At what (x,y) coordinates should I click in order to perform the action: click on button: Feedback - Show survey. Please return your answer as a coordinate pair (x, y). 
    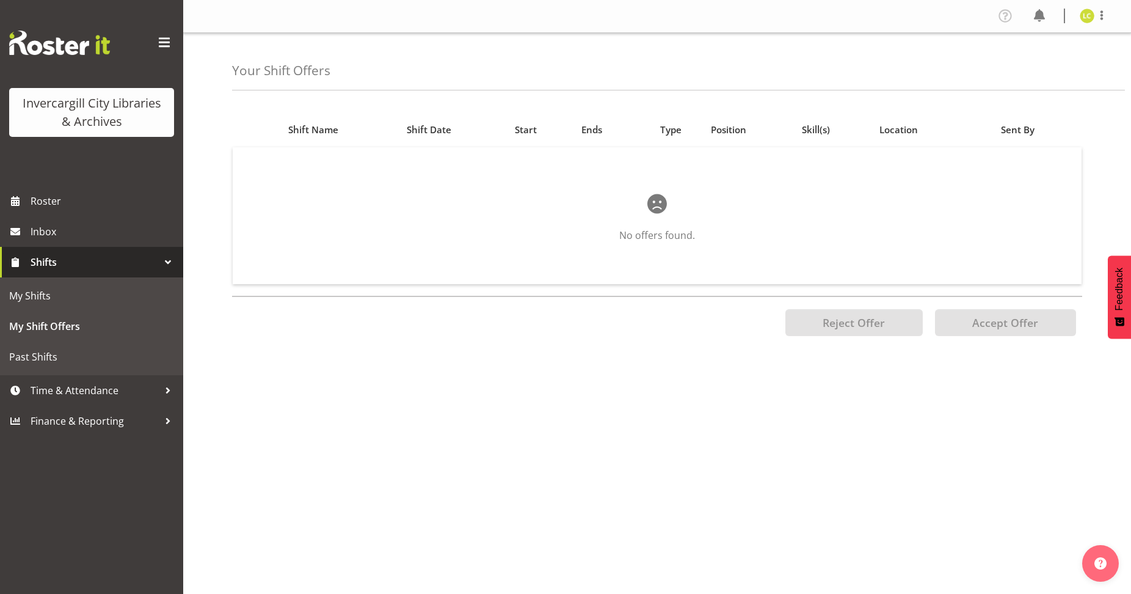
    Looking at the image, I should click on (1120, 297).